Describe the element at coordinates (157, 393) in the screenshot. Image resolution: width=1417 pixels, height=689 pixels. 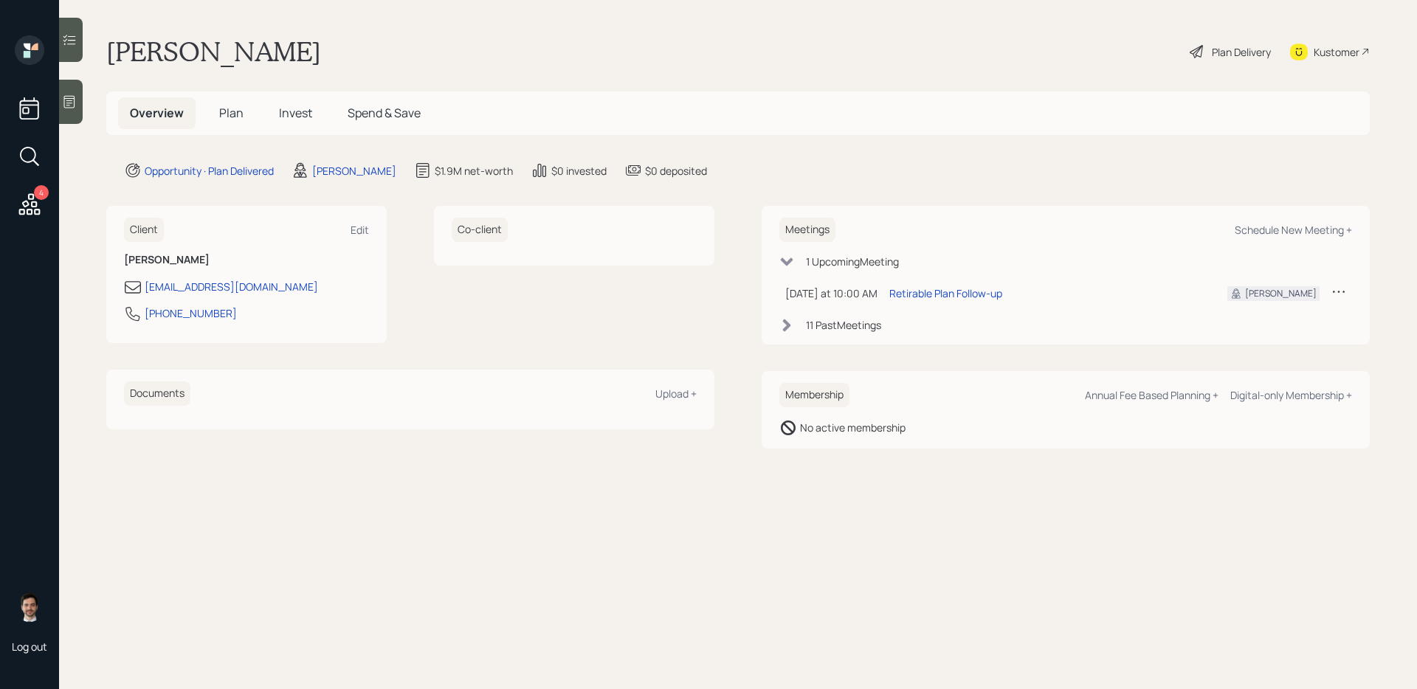
I see `h6: Documents` at that location.